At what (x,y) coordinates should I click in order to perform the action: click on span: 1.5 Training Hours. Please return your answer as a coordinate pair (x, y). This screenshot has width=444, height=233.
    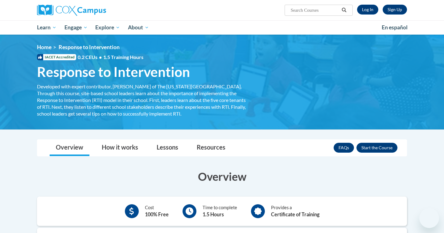
    Looking at the image, I should click on (123, 57).